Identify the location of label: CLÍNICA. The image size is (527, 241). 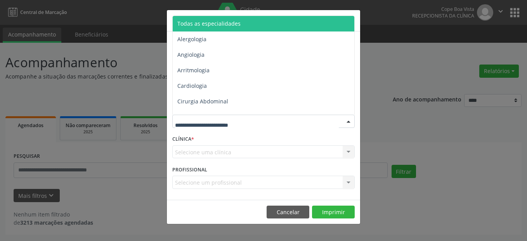
(183, 139).